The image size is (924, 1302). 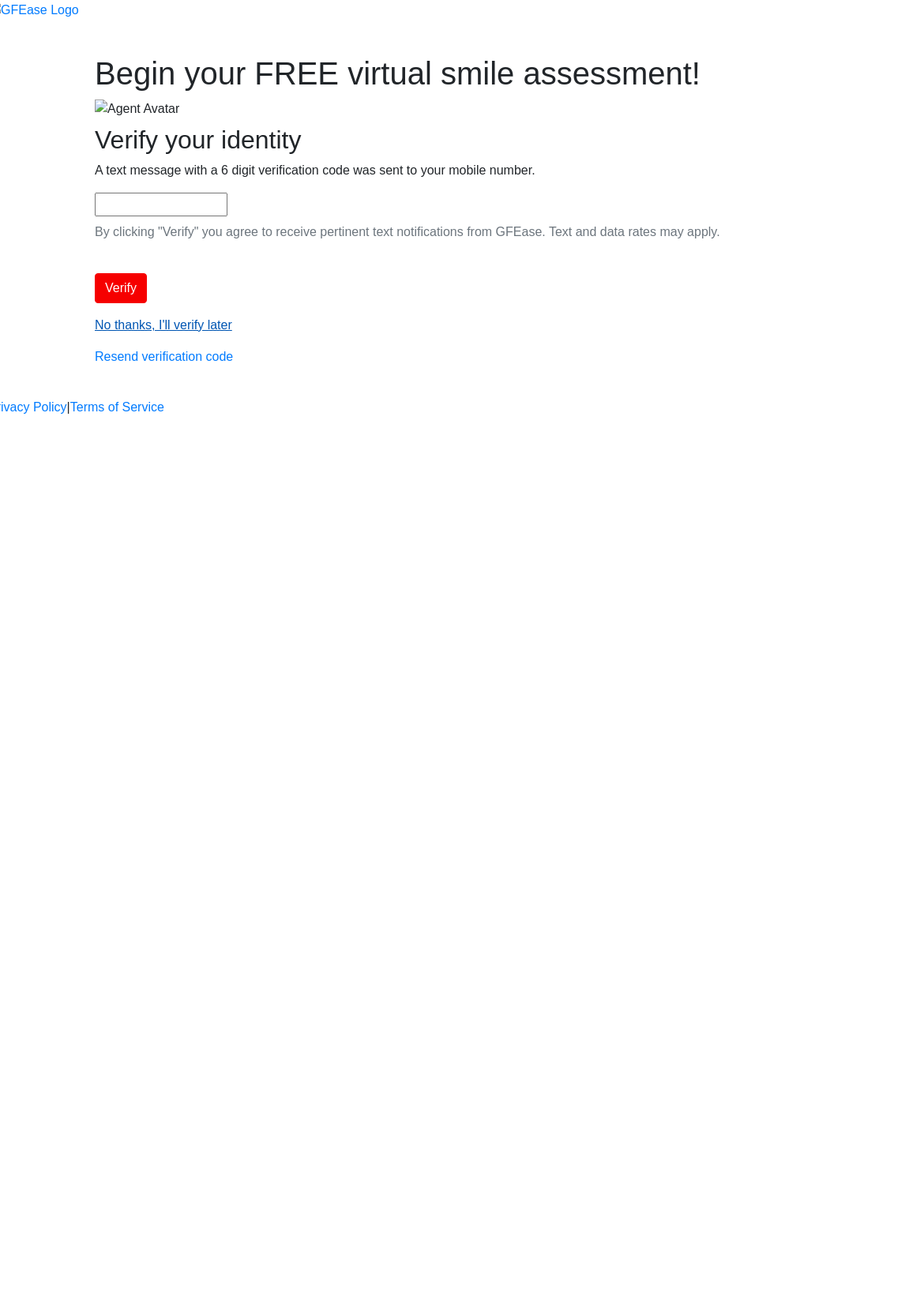 I want to click on a: Terms of Service, so click(x=117, y=407).